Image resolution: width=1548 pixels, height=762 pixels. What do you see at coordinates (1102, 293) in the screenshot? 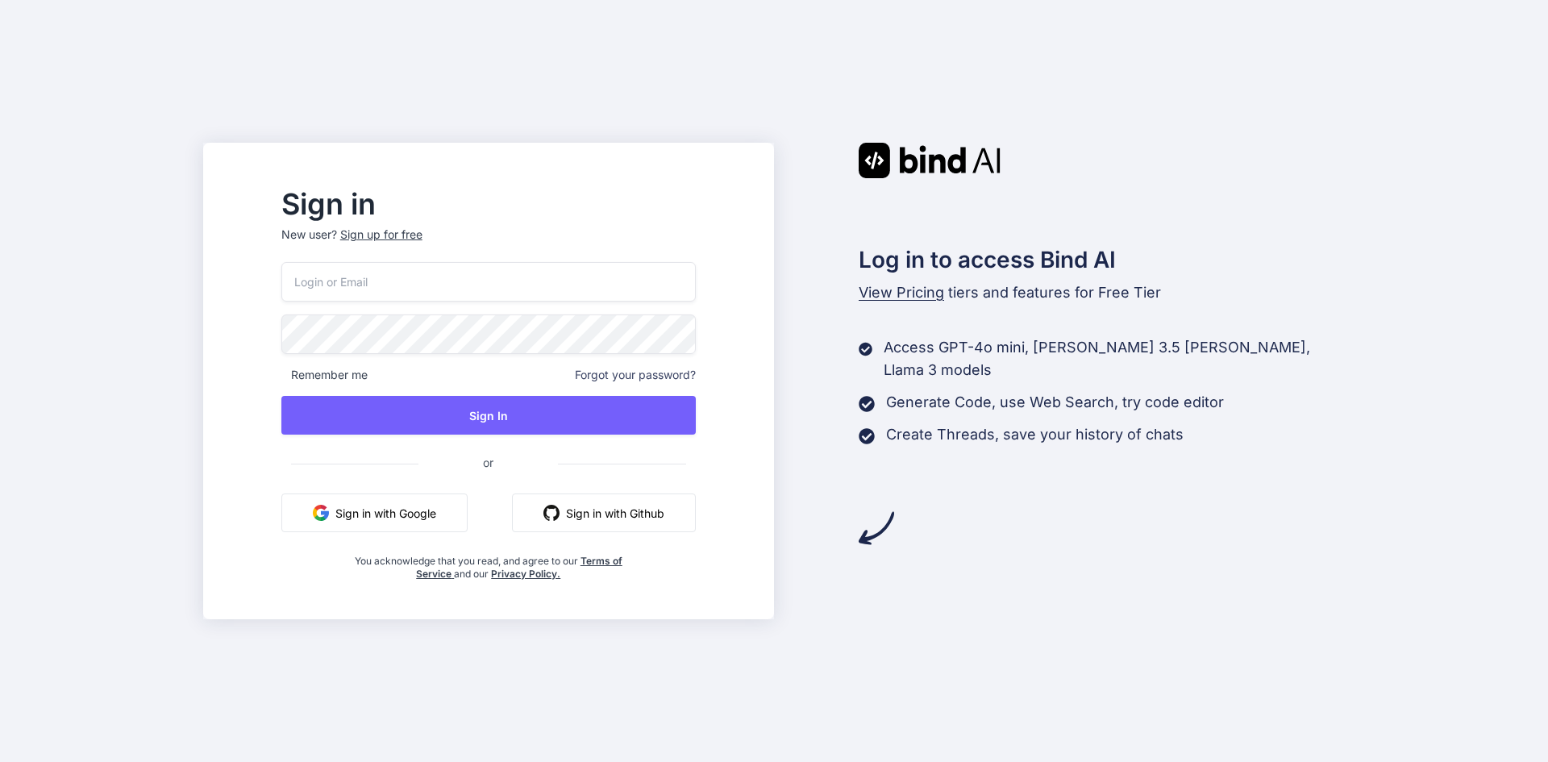
I see `p: tiers and features for Free Tier` at bounding box center [1102, 293].